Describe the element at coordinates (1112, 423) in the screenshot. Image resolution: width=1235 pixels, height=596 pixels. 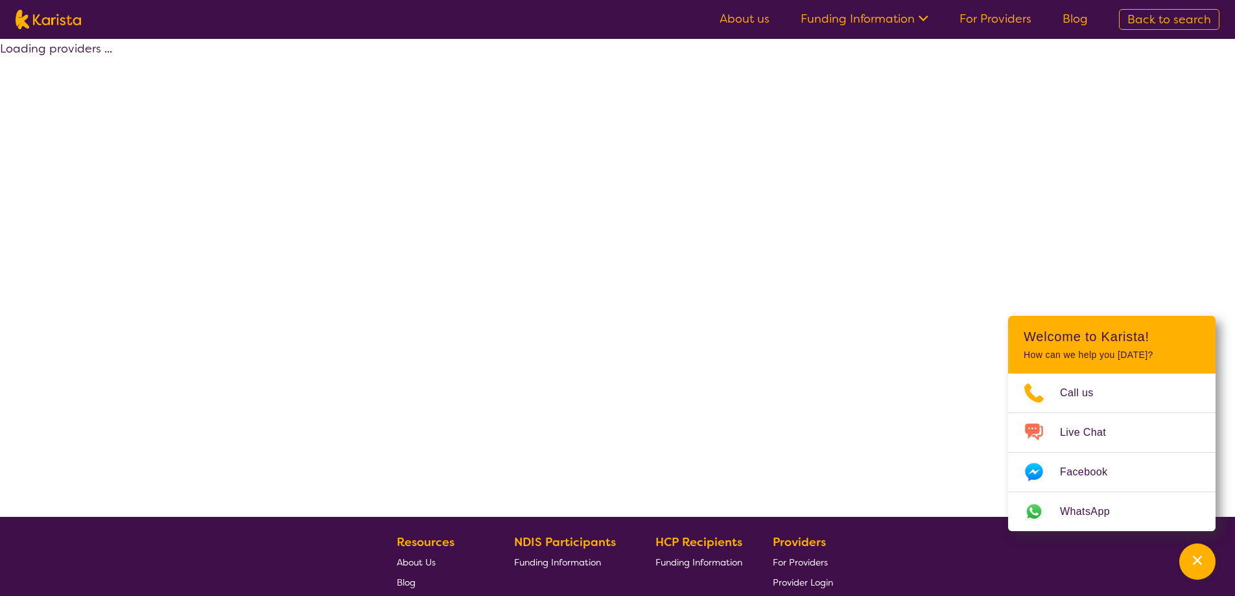
I see `div: Channel Menu` at that location.